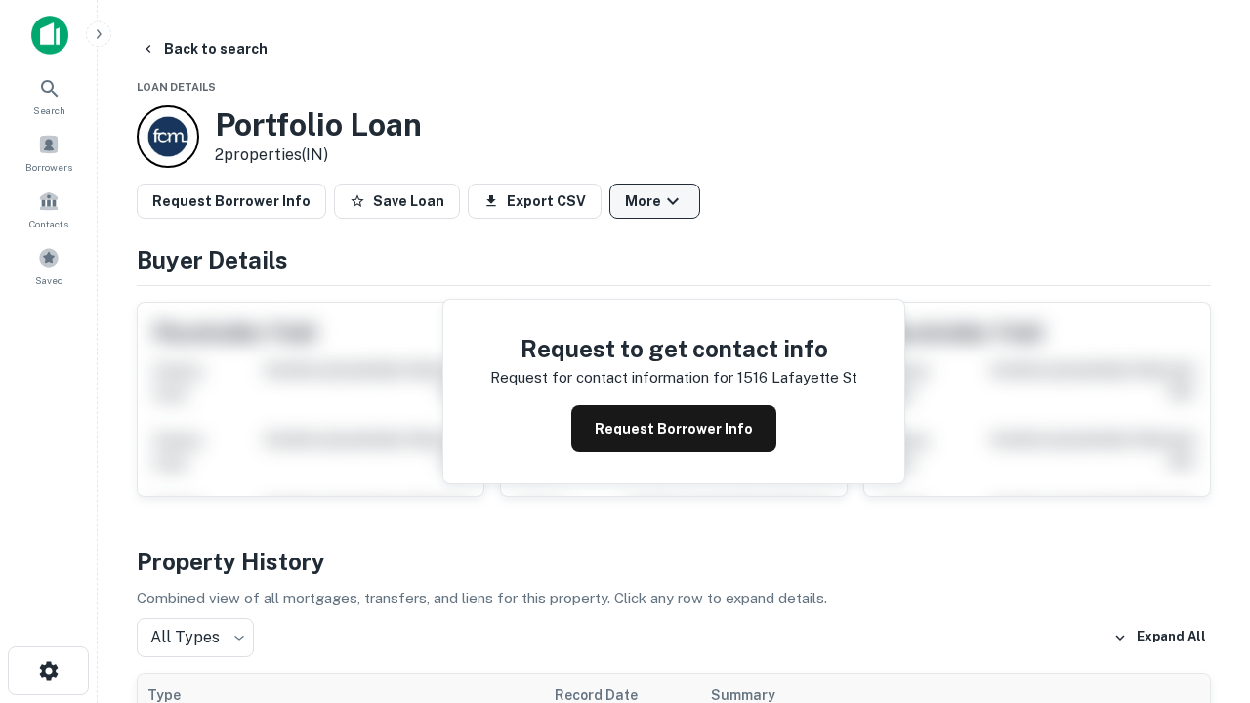 The height and width of the screenshot is (703, 1250). I want to click on a: Saved, so click(49, 266).